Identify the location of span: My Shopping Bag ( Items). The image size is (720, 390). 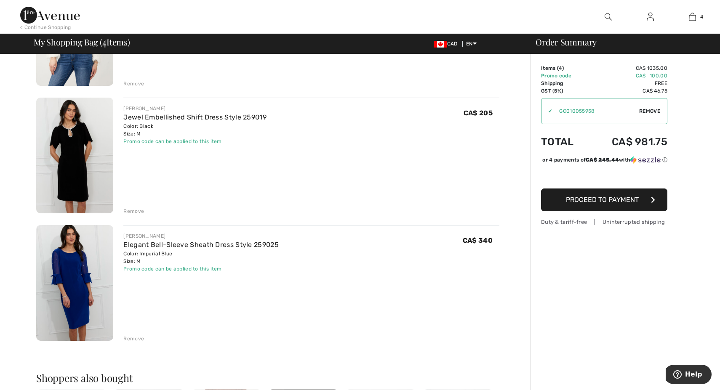
(82, 42).